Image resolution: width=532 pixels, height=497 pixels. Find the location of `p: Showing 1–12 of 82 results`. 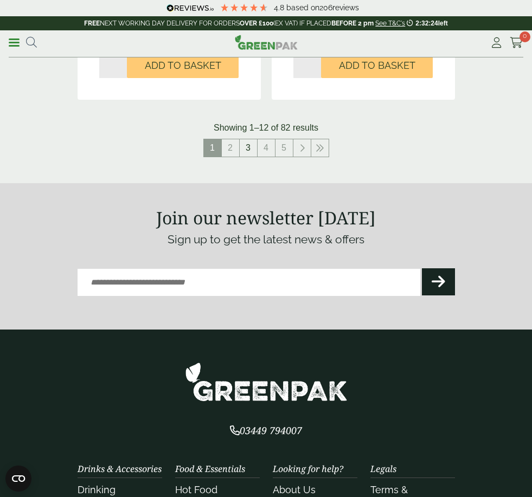

p: Showing 1–12 of 82 results is located at coordinates (266, 128).